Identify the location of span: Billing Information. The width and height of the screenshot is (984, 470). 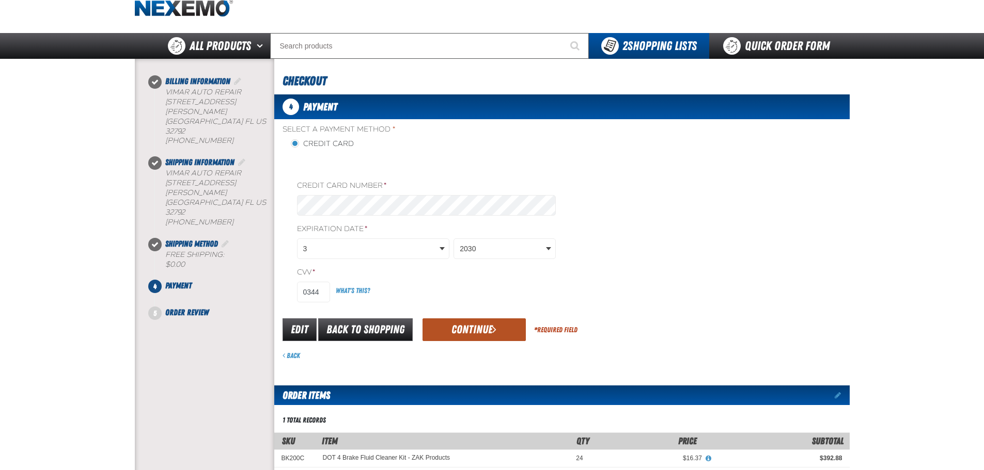
(198, 81).